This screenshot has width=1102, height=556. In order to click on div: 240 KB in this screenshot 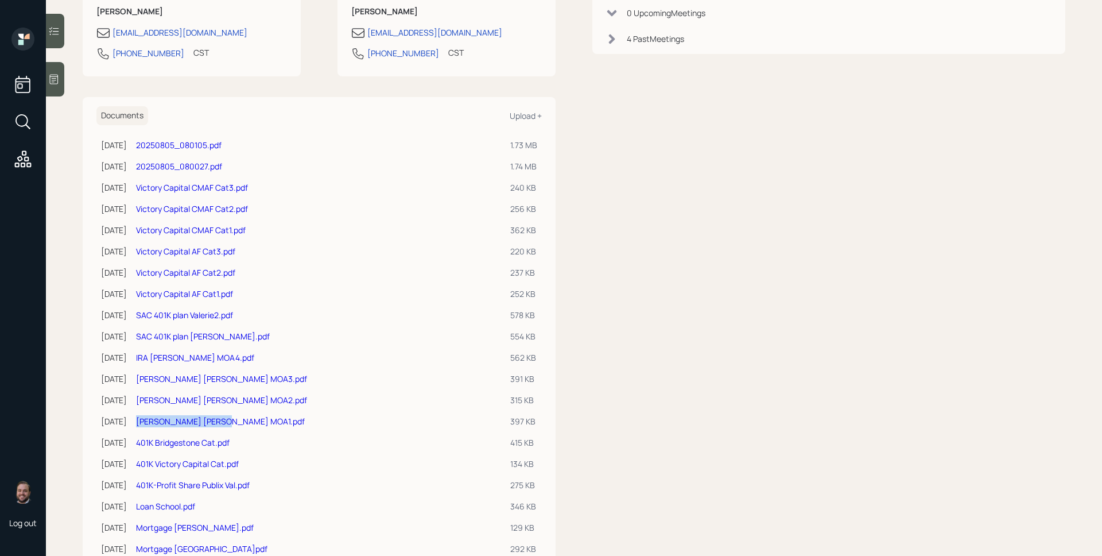, I will do `click(524, 187)`.